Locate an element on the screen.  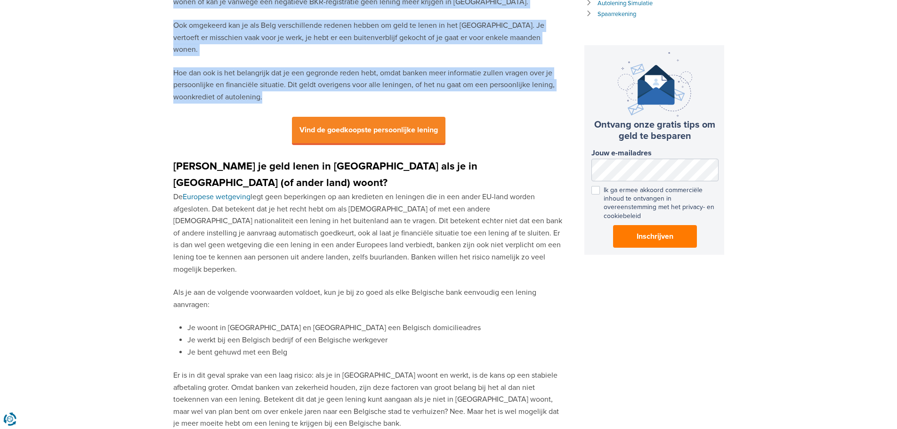
p: Ook omgekeerd kan je als Belg verschillende redenen hebben om geld te lenen in het [GEOGRAPHIC_DA... is located at coordinates (369, 38).